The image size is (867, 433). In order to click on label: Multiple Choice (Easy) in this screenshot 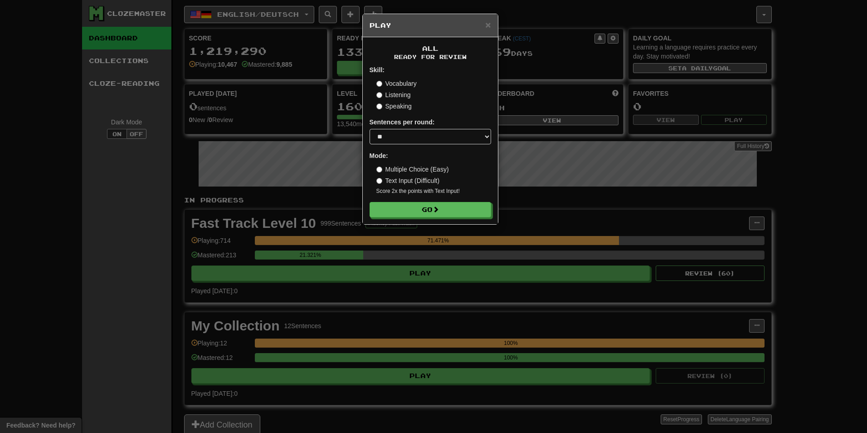, I will do `click(413, 169)`.